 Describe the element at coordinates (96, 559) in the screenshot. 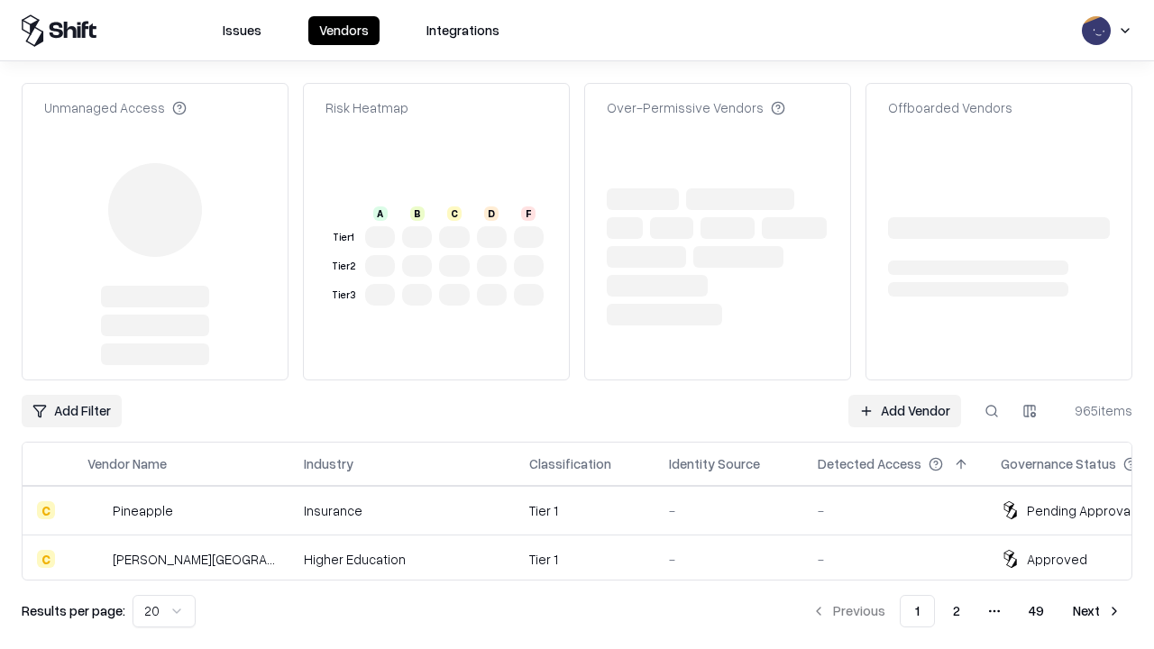

I see `img: Reichman University` at that location.